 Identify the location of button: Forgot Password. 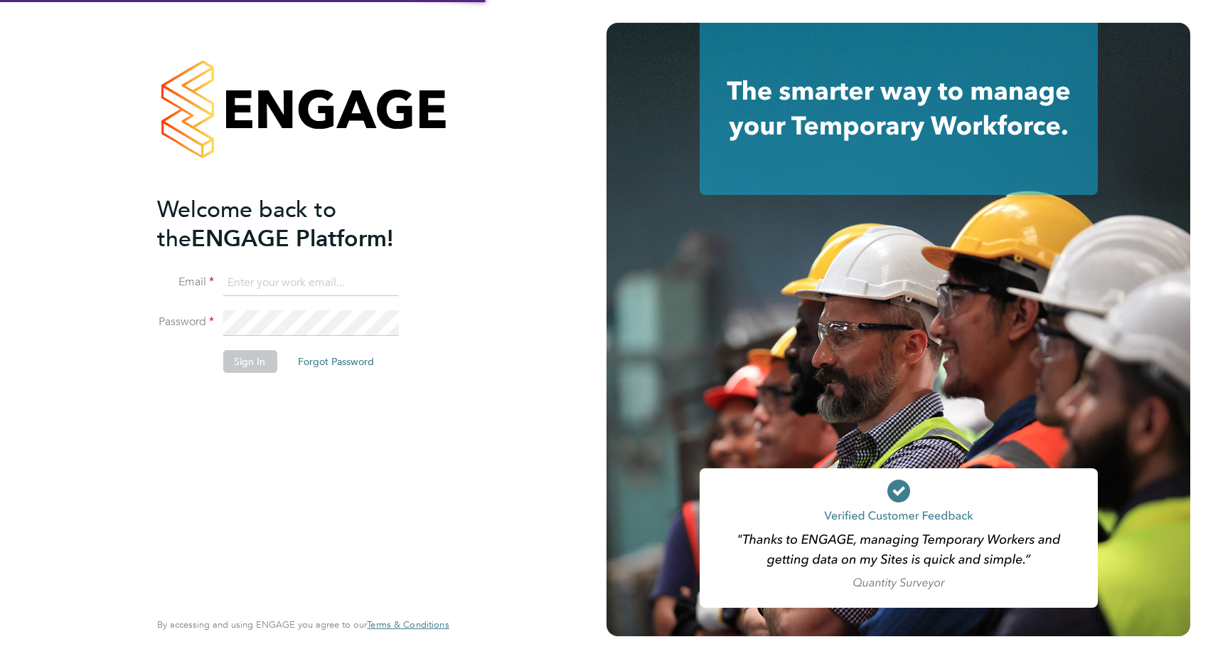
(336, 361).